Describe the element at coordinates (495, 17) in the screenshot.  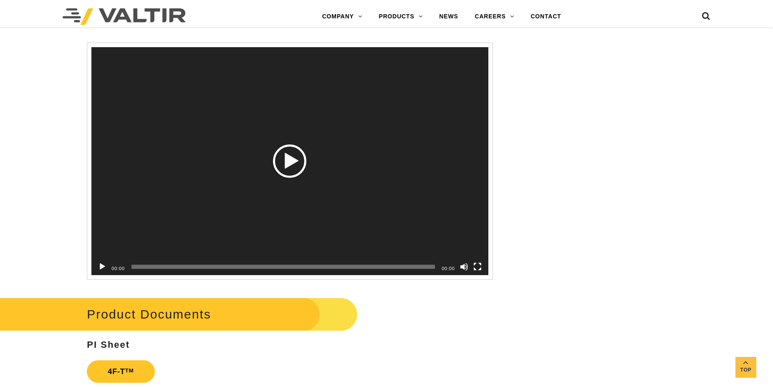
I see `a: CAREERS` at that location.